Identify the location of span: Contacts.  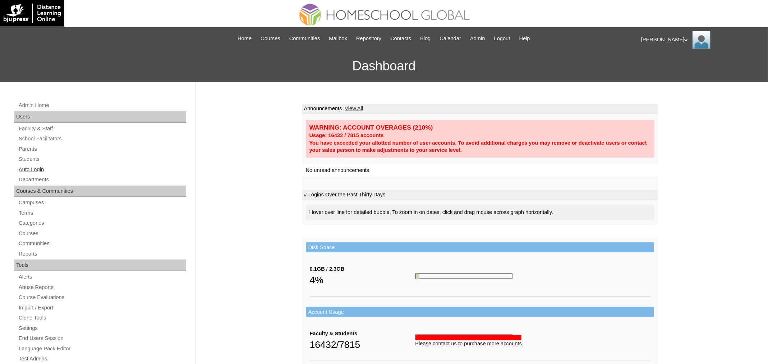
(401, 38).